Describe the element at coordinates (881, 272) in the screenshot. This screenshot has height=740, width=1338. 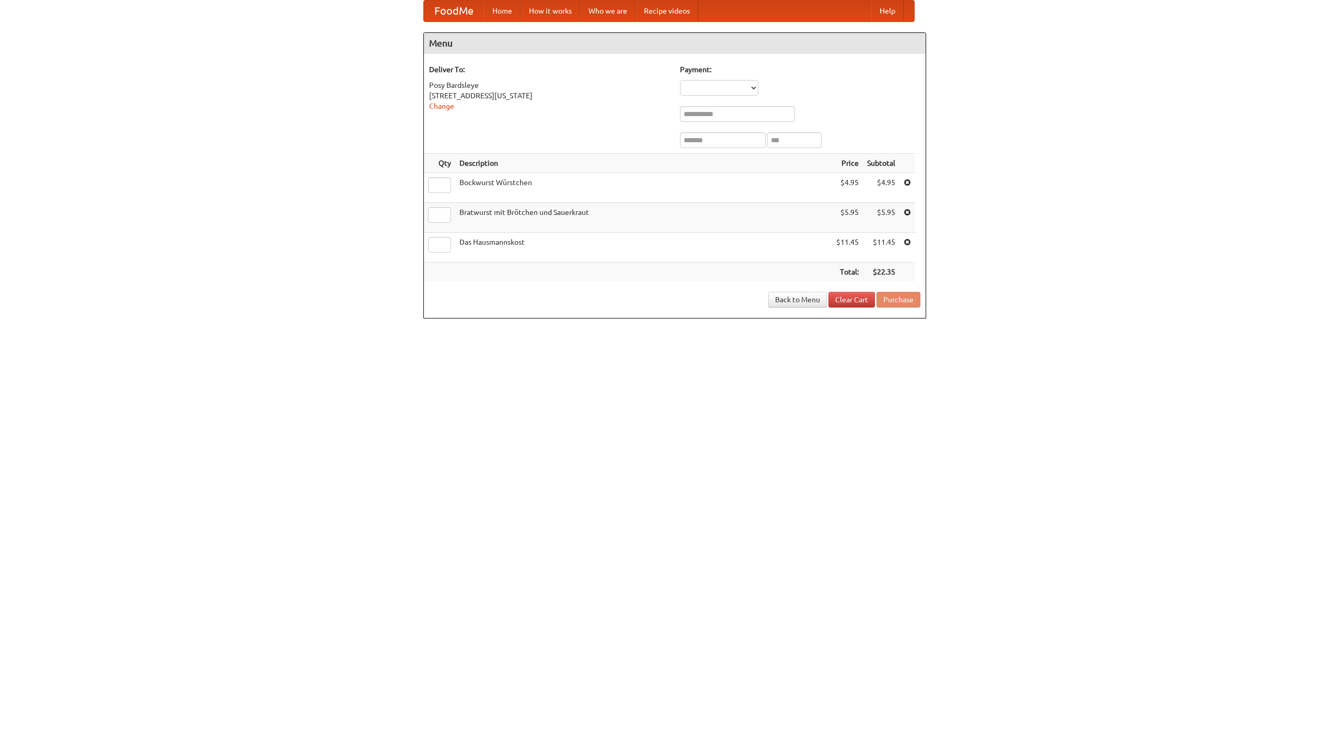
I see `th: $22.35` at that location.